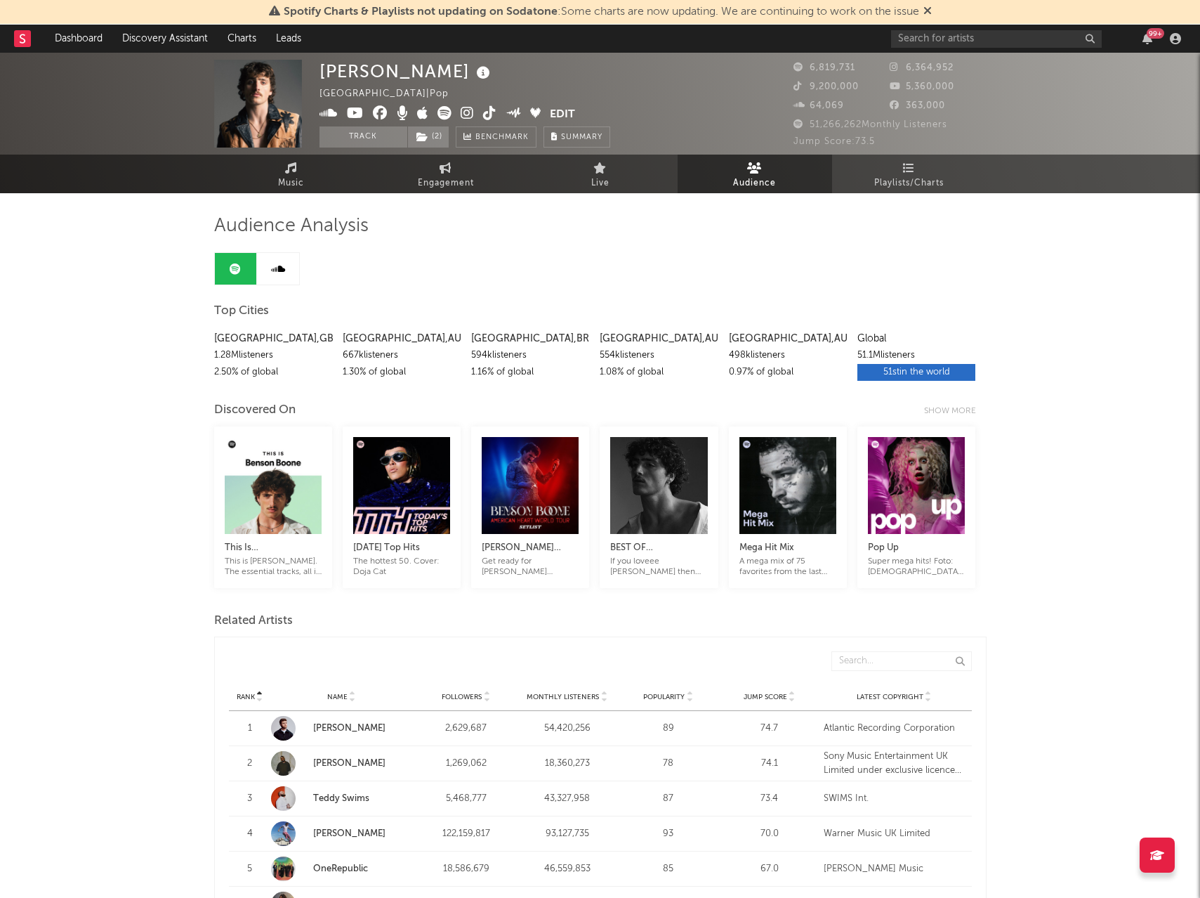 The image size is (1200, 898). What do you see at coordinates (502, 138) in the screenshot?
I see `span: Benchmark` at bounding box center [502, 138].